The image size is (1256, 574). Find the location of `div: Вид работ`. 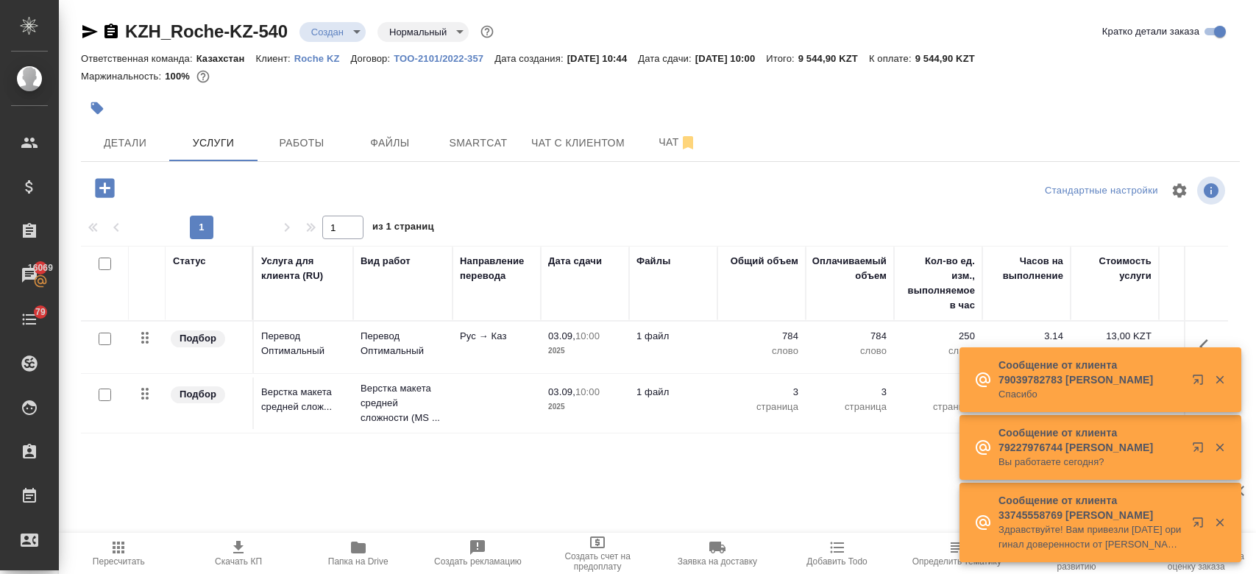

div: Вид работ is located at coordinates (385, 261).